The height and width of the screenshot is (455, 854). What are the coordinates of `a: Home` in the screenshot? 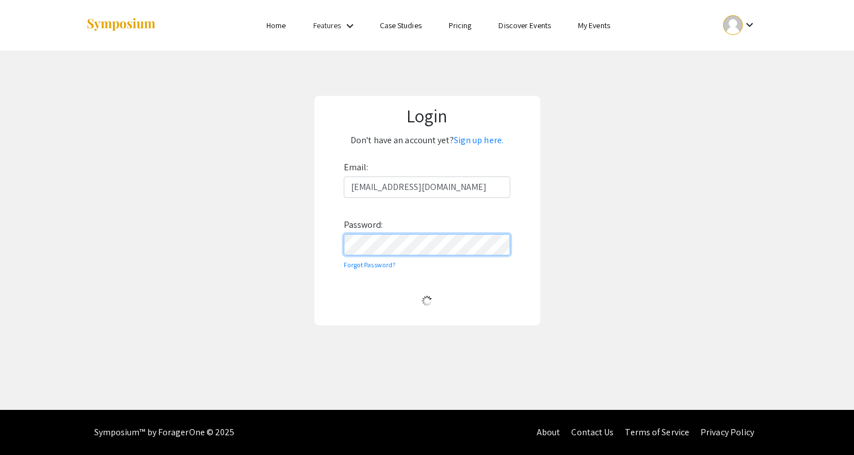 It's located at (276, 25).